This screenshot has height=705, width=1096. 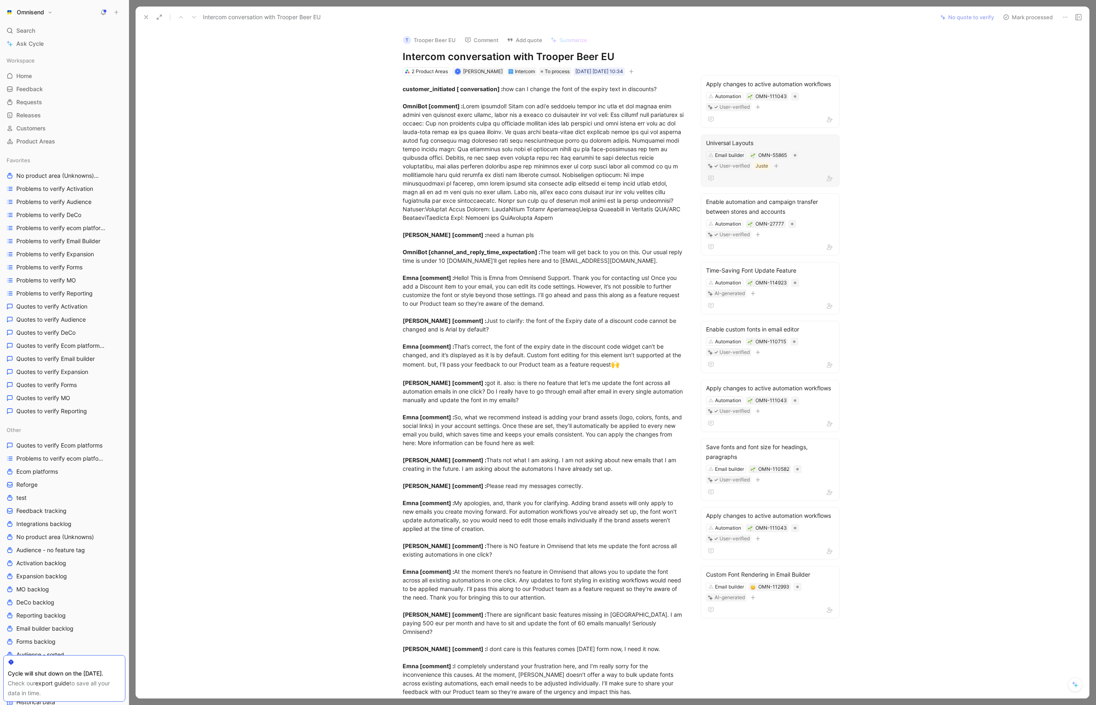 I want to click on a: DeCo backlog, so click(x=64, y=602).